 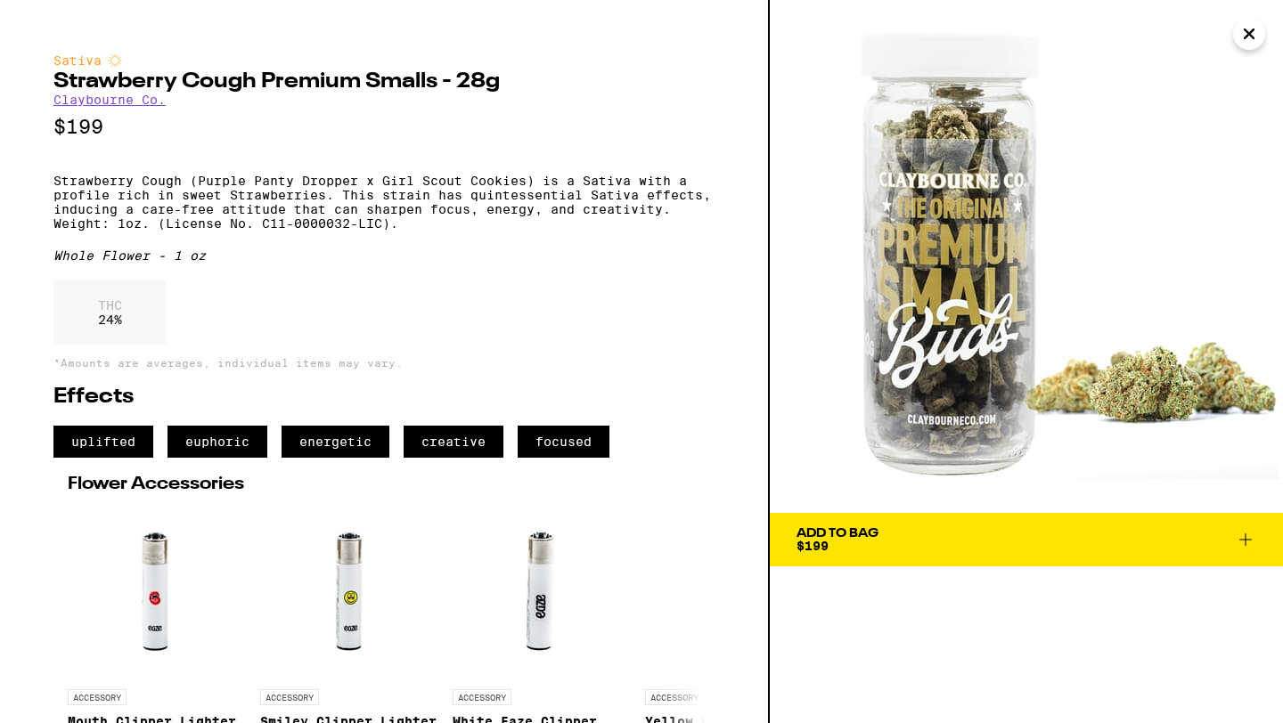 I want to click on div: Whole Flower - 1 oz, so click(x=384, y=256).